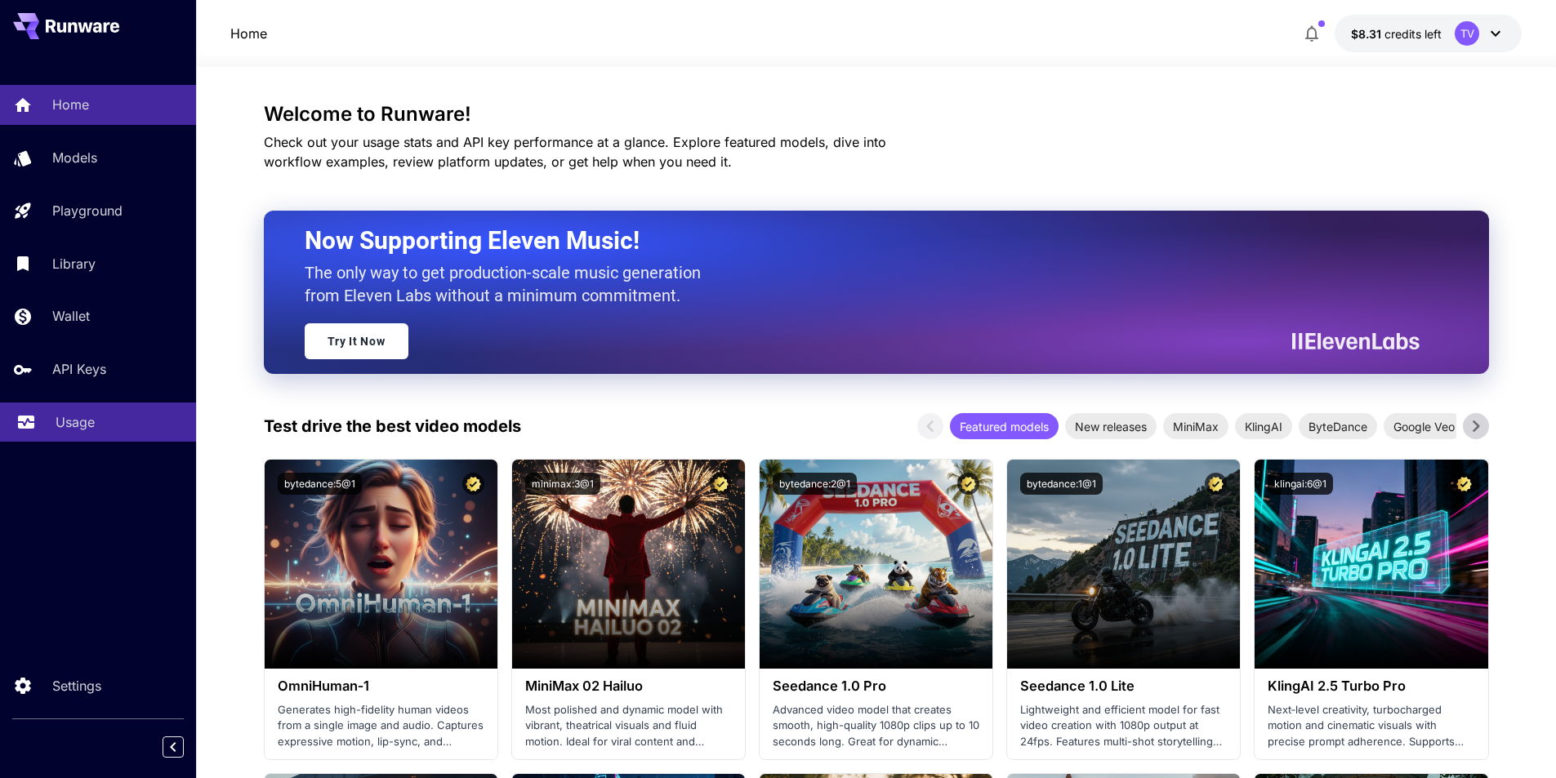 Image resolution: width=1556 pixels, height=778 pixels. What do you see at coordinates (1004, 426) in the screenshot?
I see `div: Featured models` at bounding box center [1004, 426].